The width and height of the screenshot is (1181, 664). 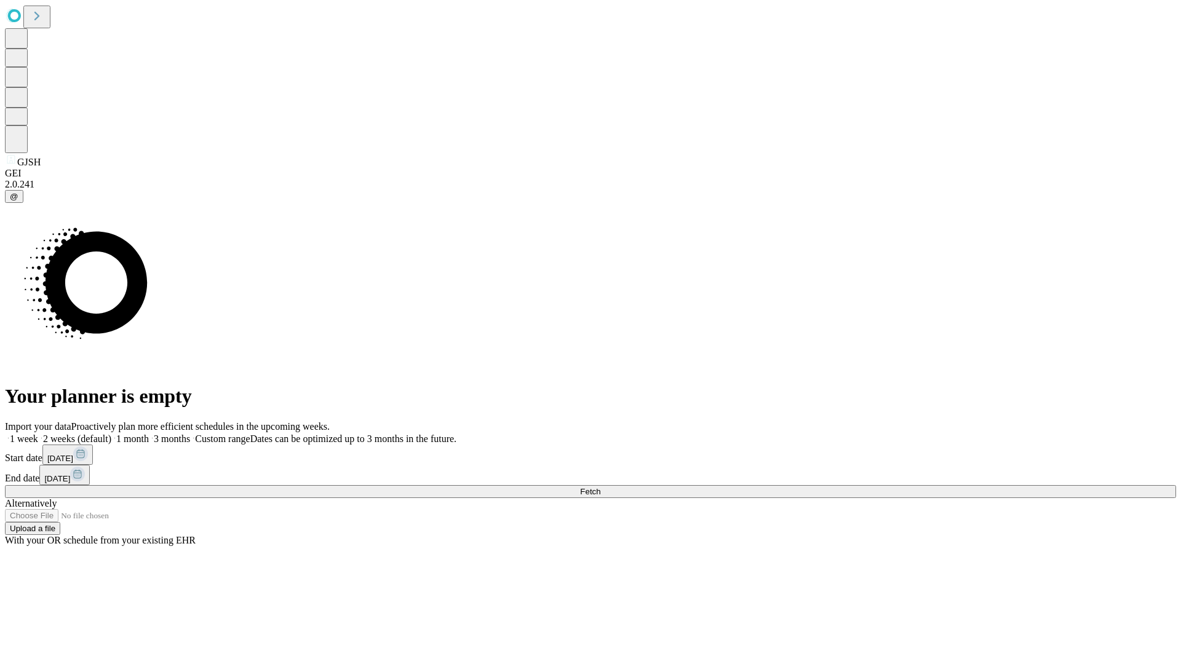 I want to click on button: Upload a file, so click(x=33, y=528).